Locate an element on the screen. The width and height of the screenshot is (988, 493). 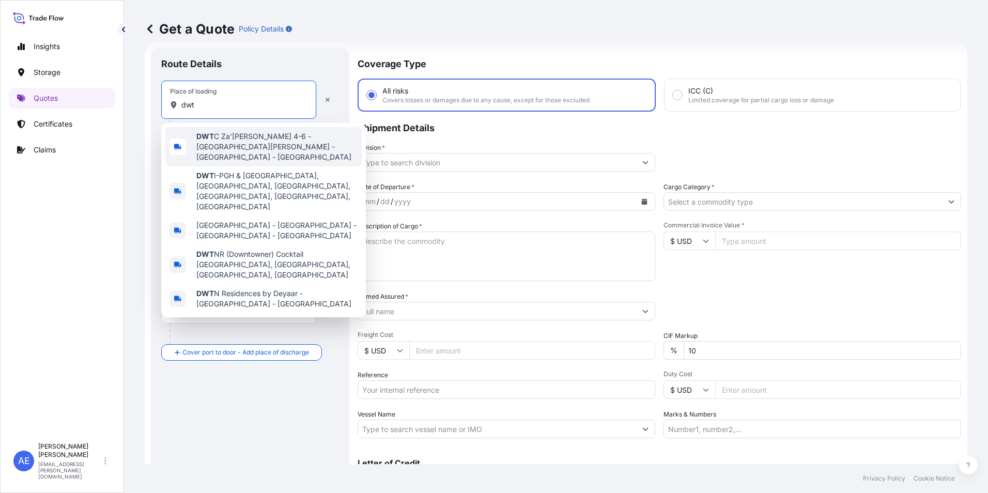
span: AE is located at coordinates (24, 461).